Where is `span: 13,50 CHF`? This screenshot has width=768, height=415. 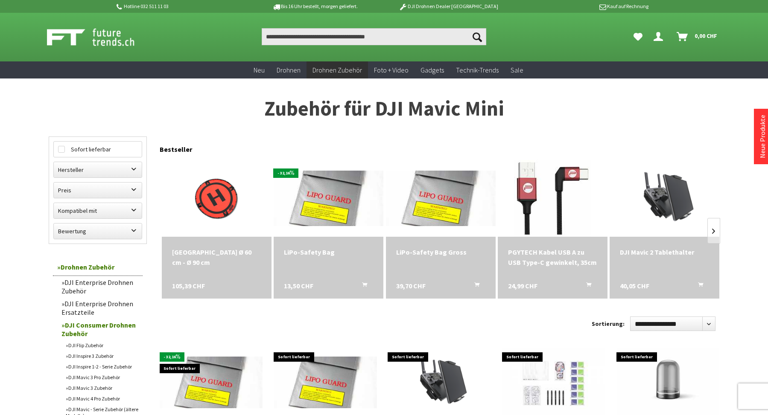
span: 13,50 CHF is located at coordinates (298, 286).